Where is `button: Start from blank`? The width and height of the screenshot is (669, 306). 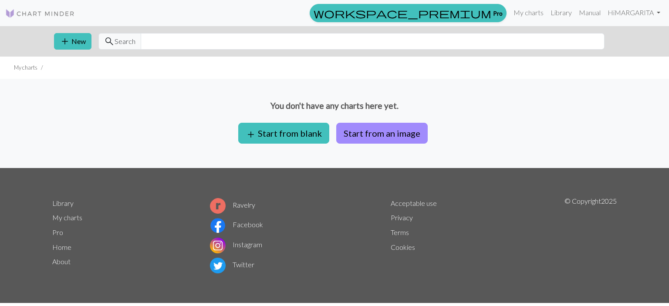 button: Start from blank is located at coordinates (283, 133).